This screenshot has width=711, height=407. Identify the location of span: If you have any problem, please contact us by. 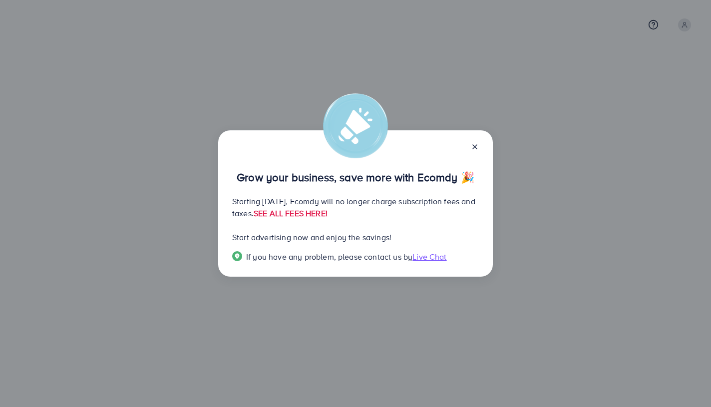
(329, 257).